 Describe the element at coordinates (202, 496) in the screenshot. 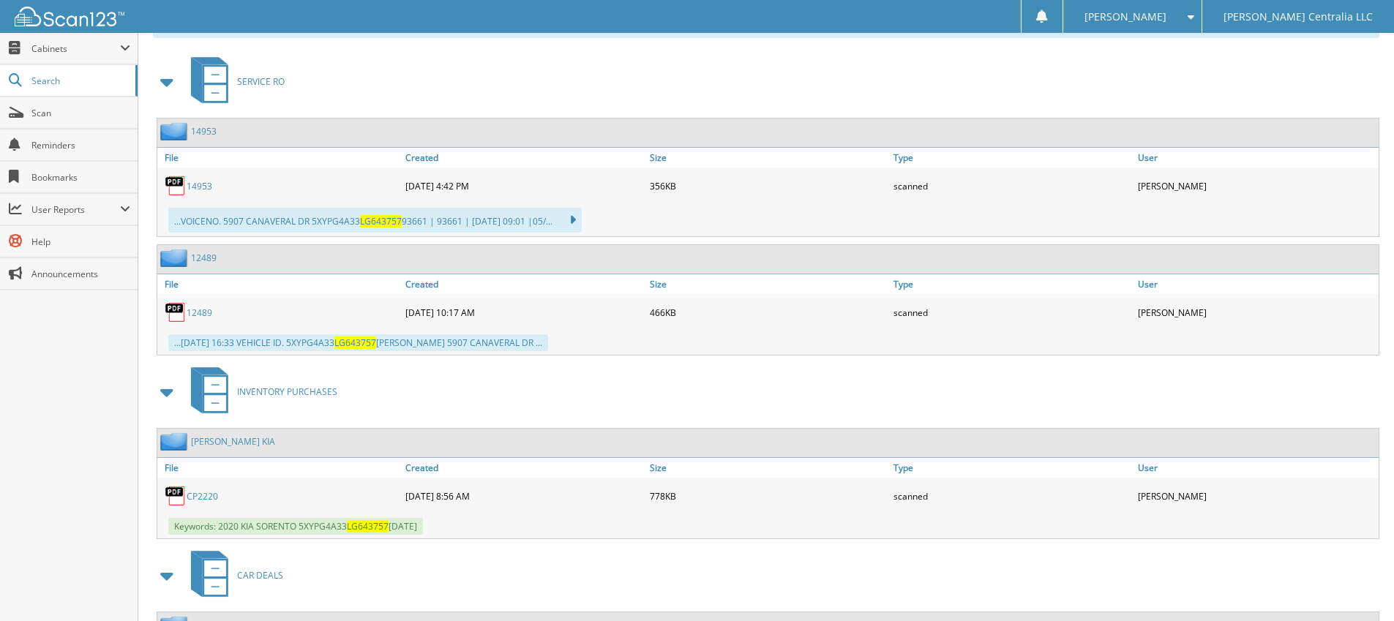

I see `a: CP2220` at that location.